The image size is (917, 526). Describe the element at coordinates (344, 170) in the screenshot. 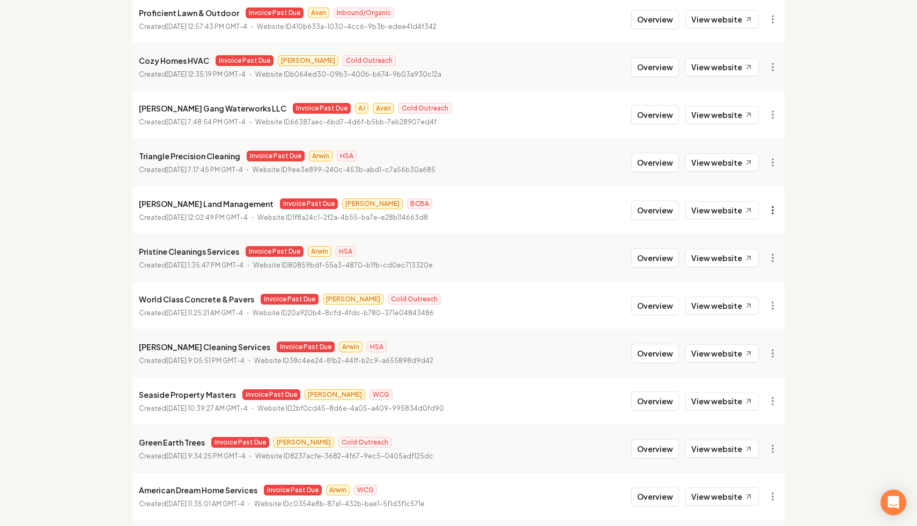

I see `p: Website ID 9ee3e899-240c-453b-abd1-c7a56b30a685` at that location.